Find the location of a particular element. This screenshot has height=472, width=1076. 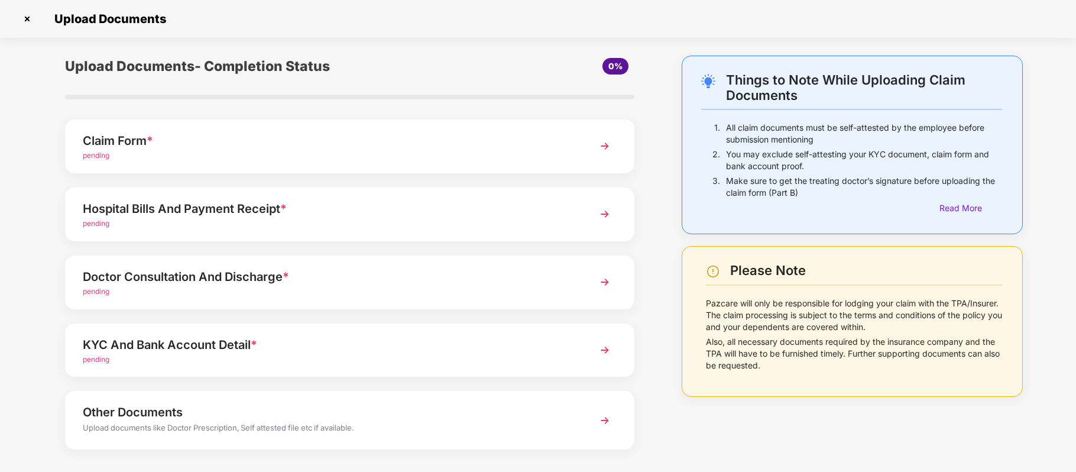

img: svg+xml;base64,PHN2ZyBpZD0iQ3Jvc3MtMzJ4MzIiIHhtbG5zPSJodHRwOi8vd3d3LnczLm9yZy8yMDAwL3N2ZyIgd2lkdG... is located at coordinates (27, 19).